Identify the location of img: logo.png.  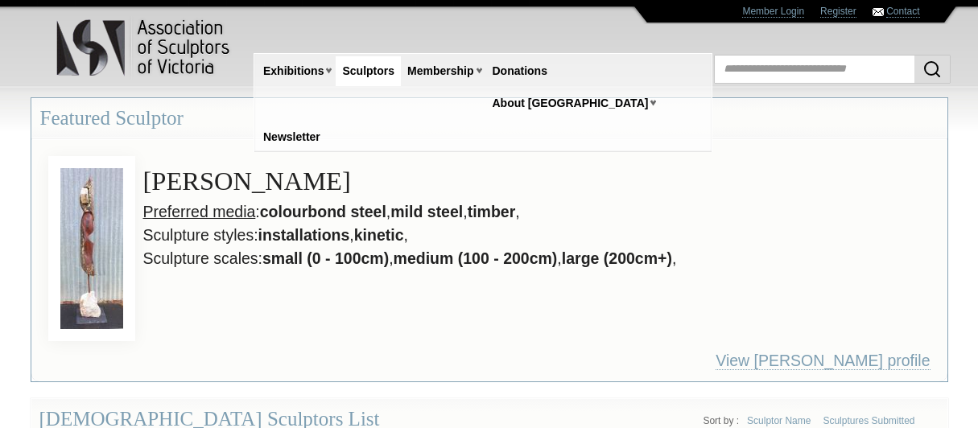
(144, 47).